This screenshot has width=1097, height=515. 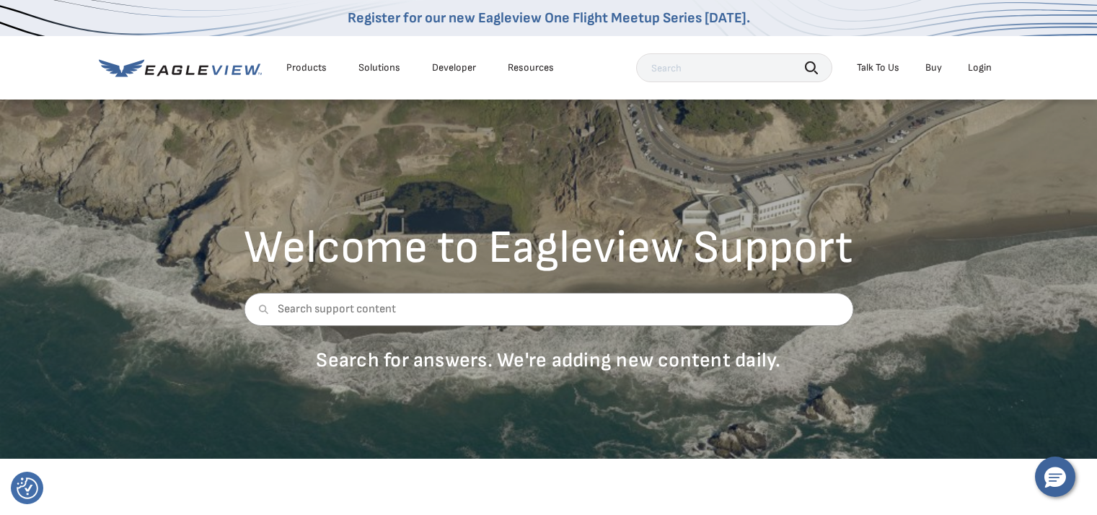 I want to click on h2: Welcome to Eagleview Support, so click(x=548, y=248).